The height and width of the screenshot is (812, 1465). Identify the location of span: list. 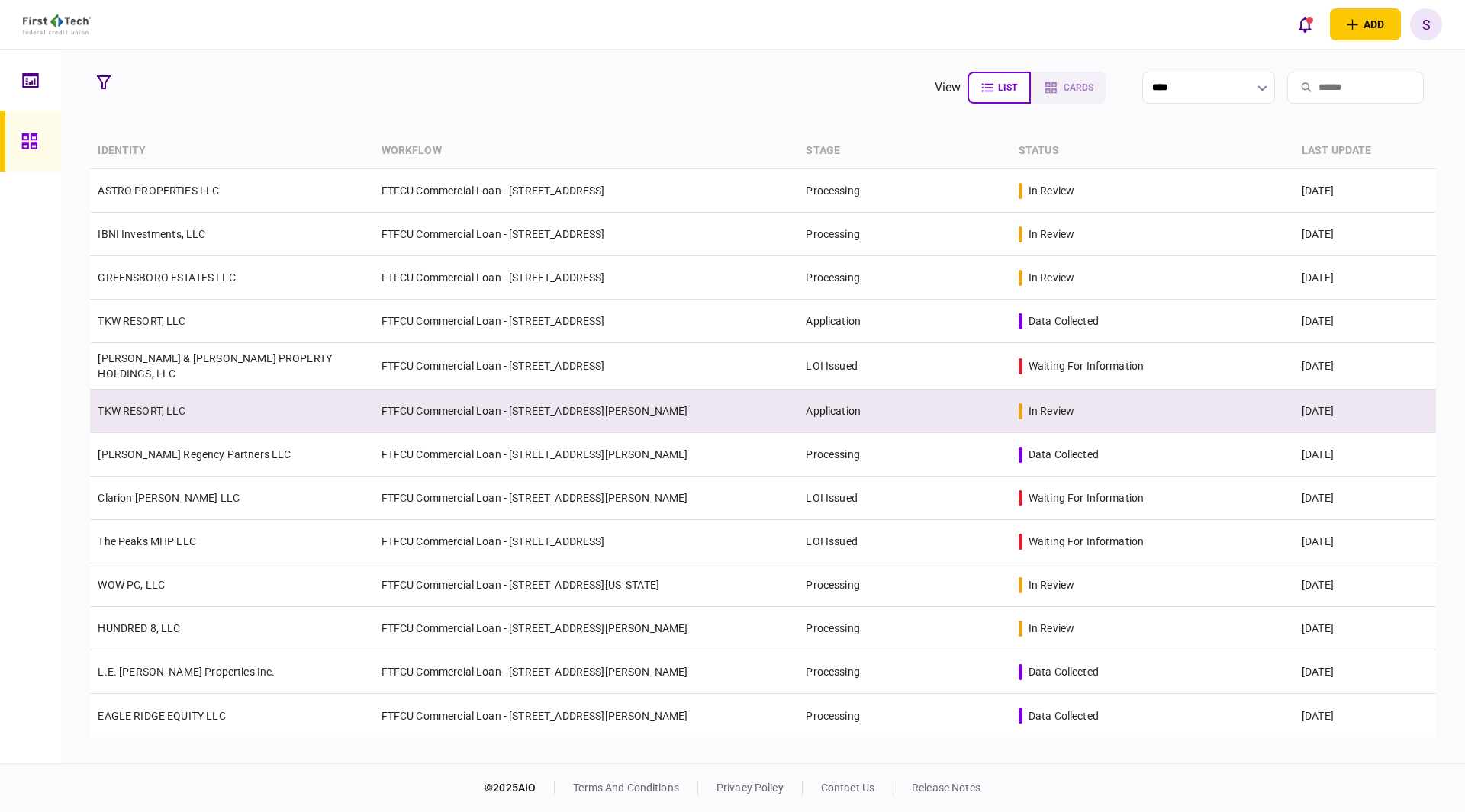
(1006, 87).